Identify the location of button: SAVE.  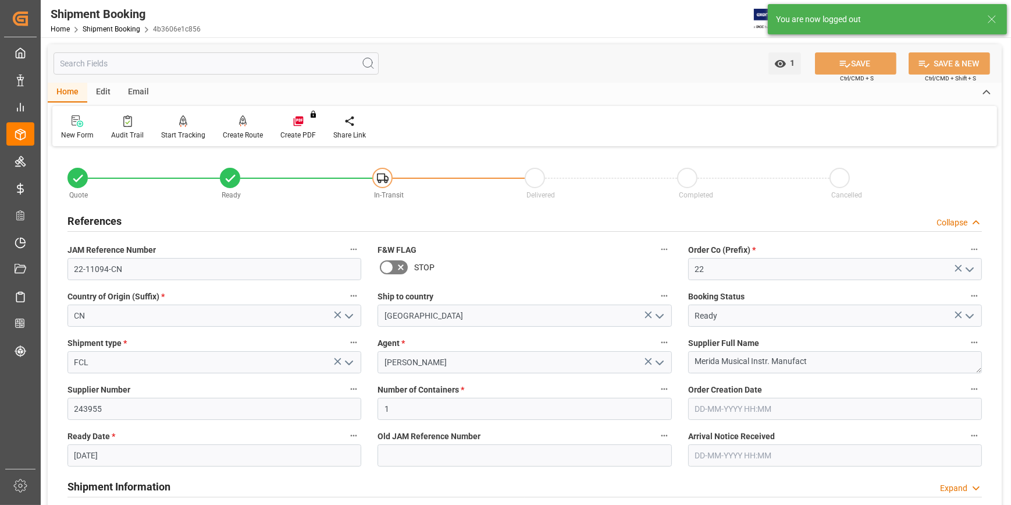
(856, 63).